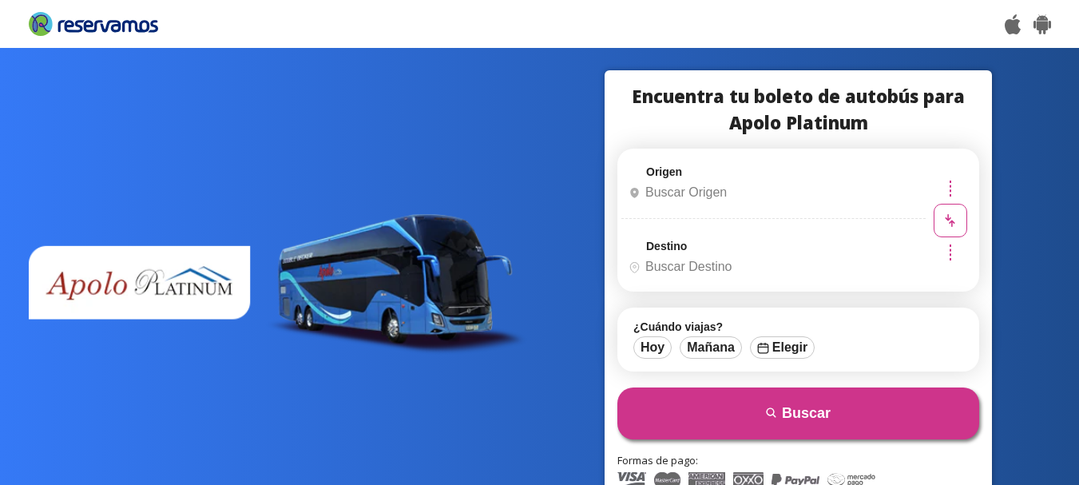 This screenshot has width=1079, height=485. Describe the element at coordinates (798, 461) in the screenshot. I see `p: Formas de pago:` at that location.